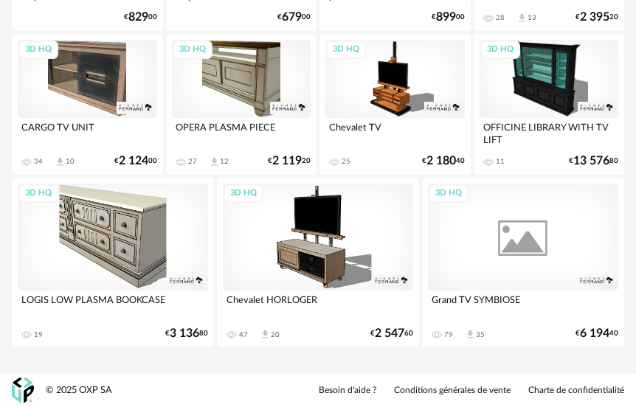  What do you see at coordinates (549, 133) in the screenshot?
I see `div: OFFICINE LIBRARY WITH TV LIFT` at bounding box center [549, 133].